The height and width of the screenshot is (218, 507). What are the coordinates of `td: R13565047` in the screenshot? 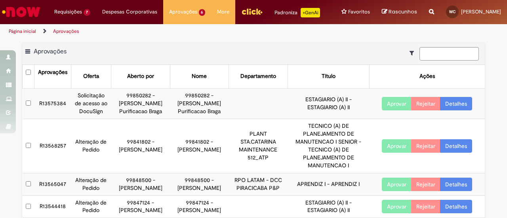 It's located at (53, 184).